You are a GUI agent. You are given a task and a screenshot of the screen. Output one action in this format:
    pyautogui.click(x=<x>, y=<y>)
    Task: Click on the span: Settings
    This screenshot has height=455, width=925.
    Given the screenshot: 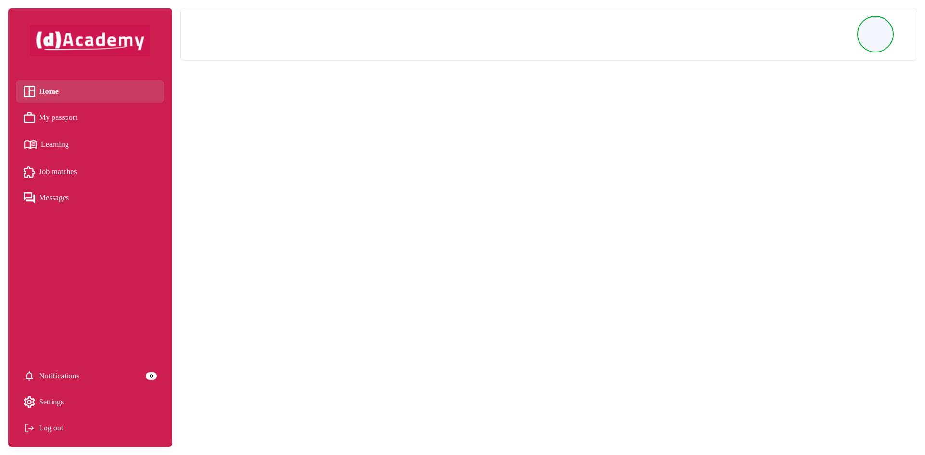 What is the action you would take?
    pyautogui.click(x=52, y=402)
    